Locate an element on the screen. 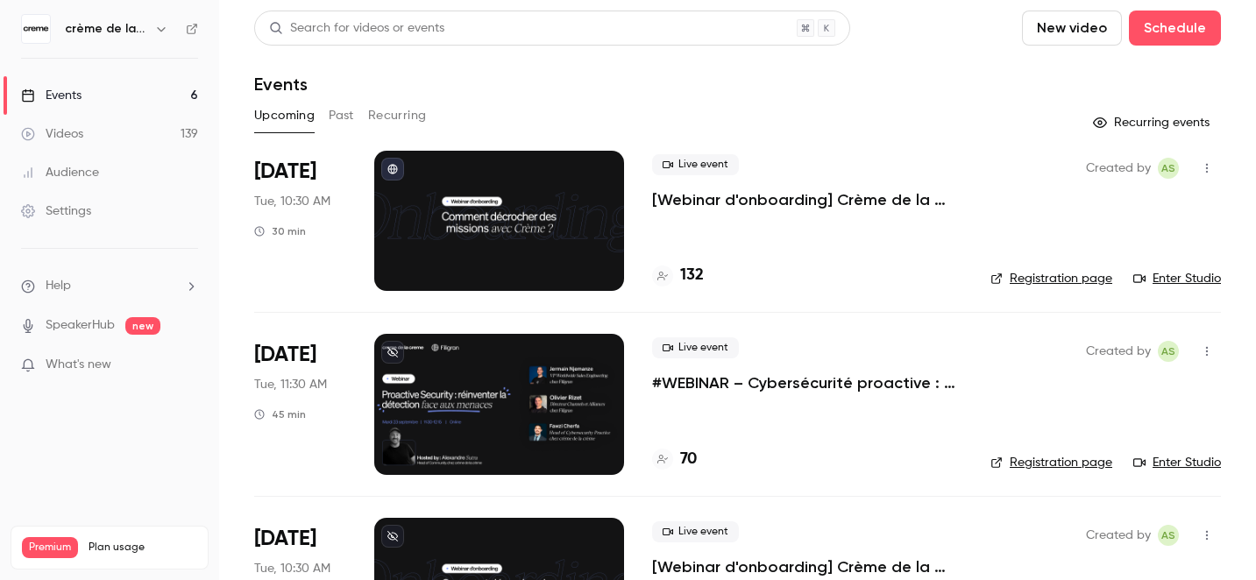  h6: crème de la crème is located at coordinates (106, 29).